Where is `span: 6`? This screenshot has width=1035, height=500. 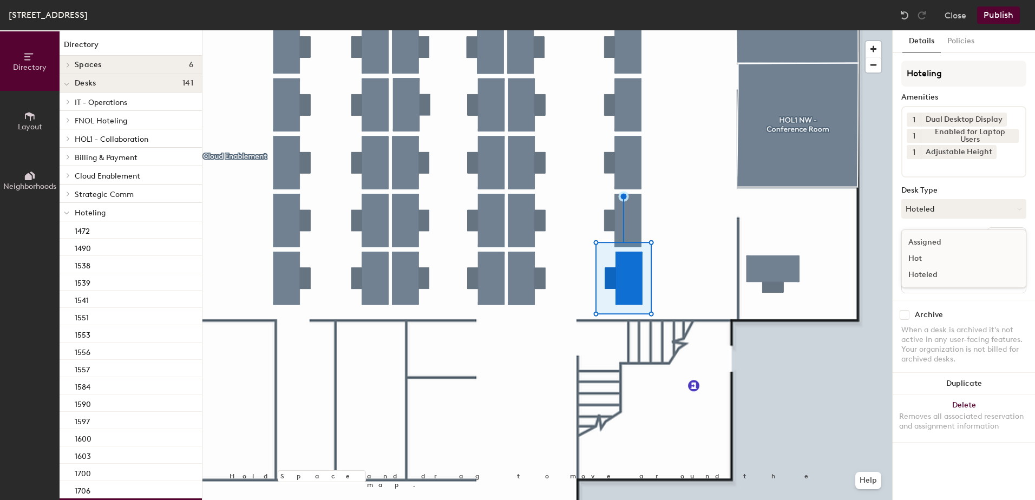
span: 6 is located at coordinates (191, 65).